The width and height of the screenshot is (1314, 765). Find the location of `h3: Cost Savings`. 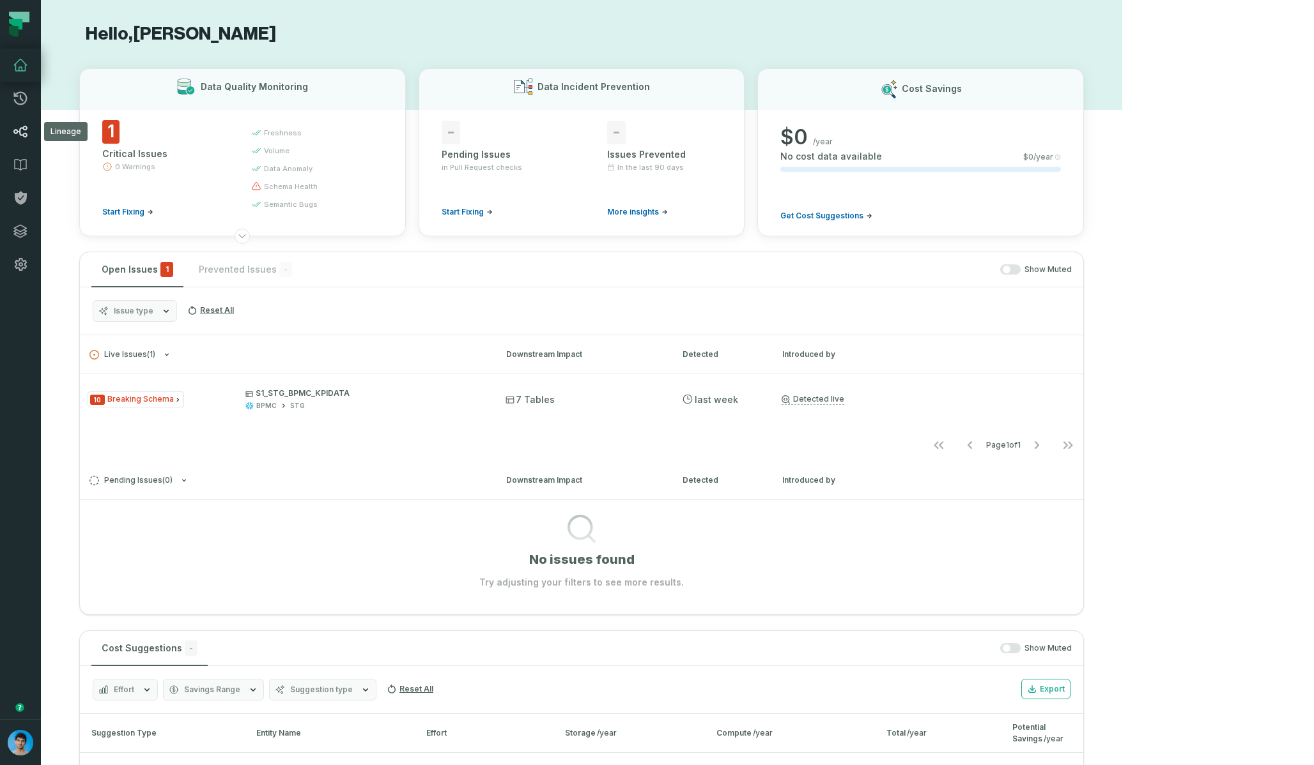

h3: Cost Savings is located at coordinates (932, 89).